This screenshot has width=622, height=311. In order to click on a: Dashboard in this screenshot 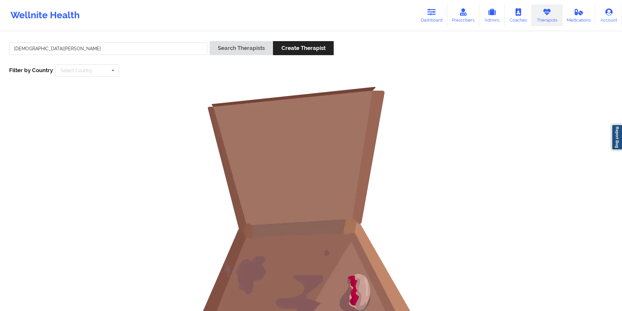, I will do `click(432, 15)`.